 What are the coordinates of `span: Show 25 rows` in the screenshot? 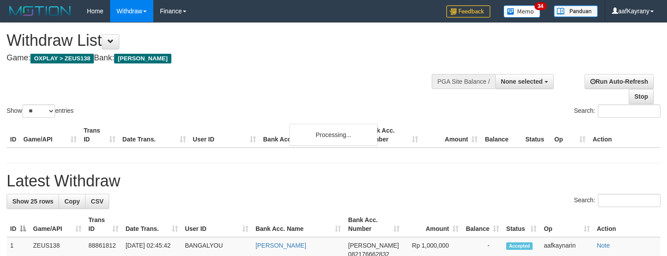 It's located at (33, 201).